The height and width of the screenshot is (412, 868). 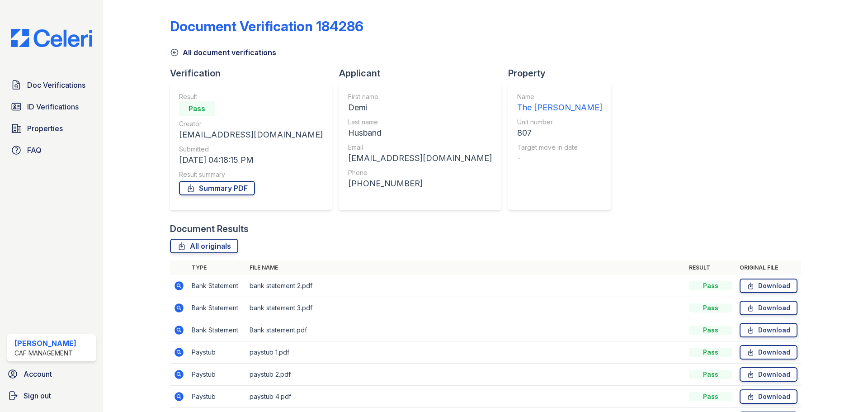 What do you see at coordinates (563, 73) in the screenshot?
I see `div: Property` at bounding box center [563, 73].